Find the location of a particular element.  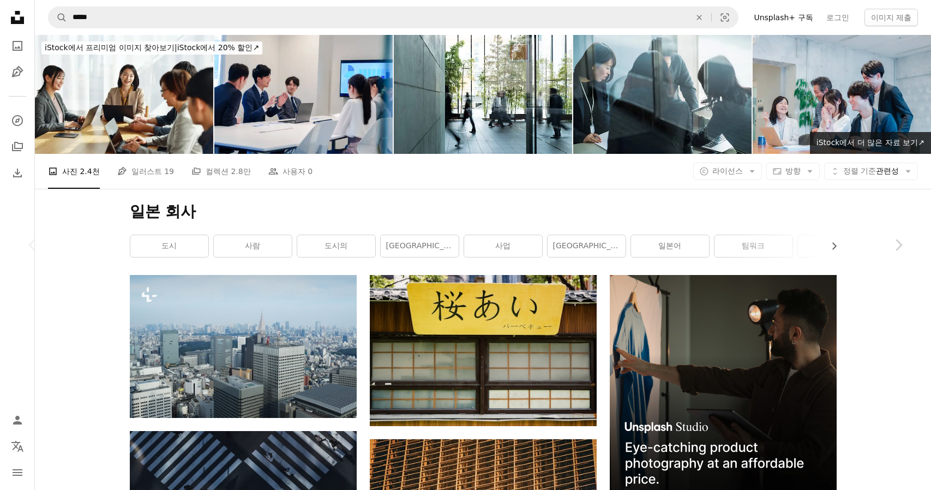

span: 2.8만 is located at coordinates (241, 171).